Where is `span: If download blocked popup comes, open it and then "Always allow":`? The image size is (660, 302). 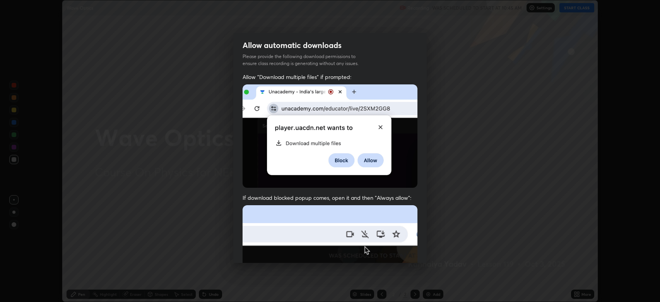 span: If download blocked popup comes, open it and then "Always allow": is located at coordinates (330, 197).